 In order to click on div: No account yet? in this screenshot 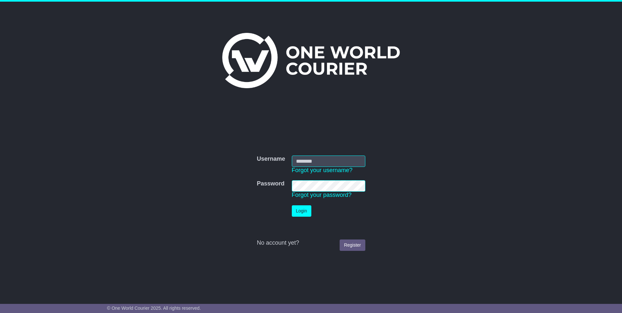, I will do `click(311, 243)`.